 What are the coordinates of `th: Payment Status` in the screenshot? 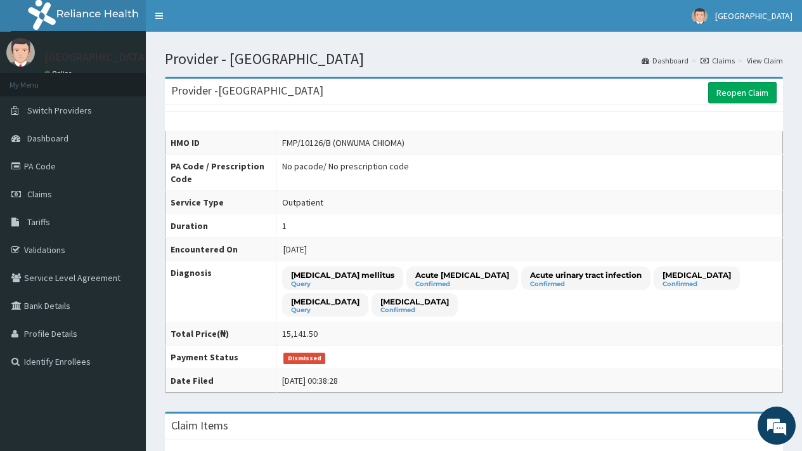 It's located at (221, 357).